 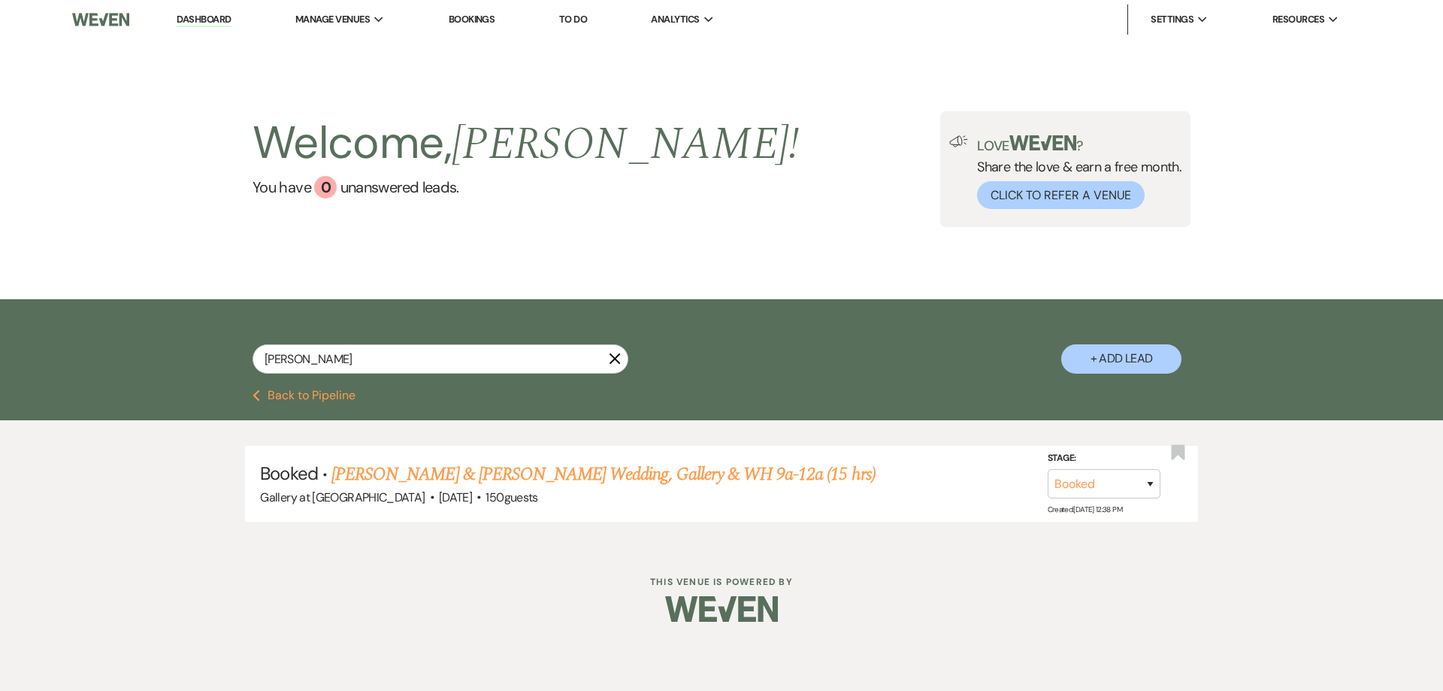 What do you see at coordinates (1298, 20) in the screenshot?
I see `span: Resources` at bounding box center [1298, 20].